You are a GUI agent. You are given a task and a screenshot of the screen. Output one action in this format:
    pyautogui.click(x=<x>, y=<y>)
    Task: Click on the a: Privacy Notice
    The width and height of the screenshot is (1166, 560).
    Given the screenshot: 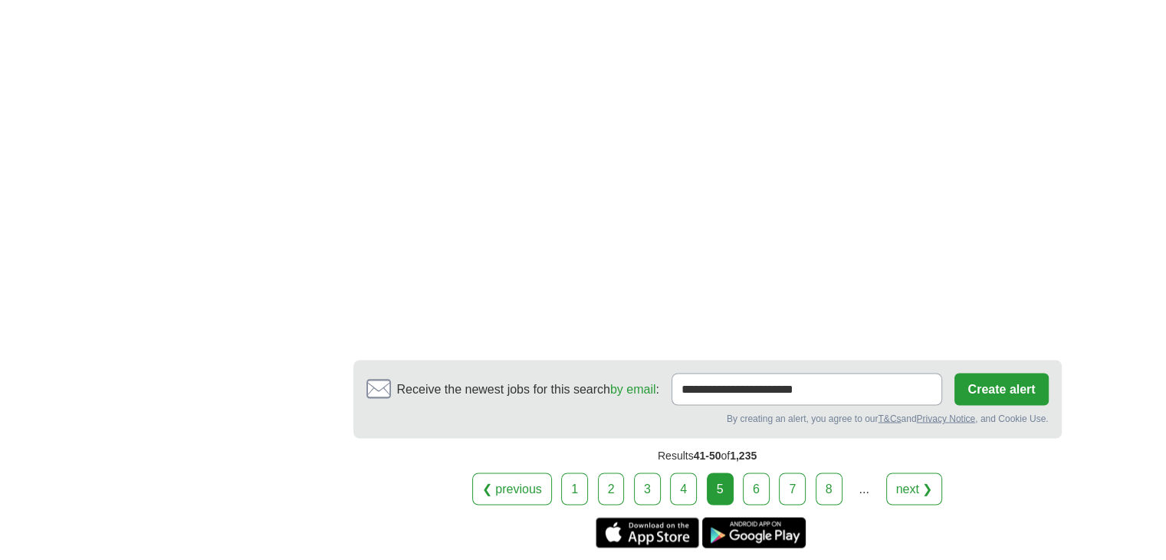 What is the action you would take?
    pyautogui.click(x=945, y=418)
    